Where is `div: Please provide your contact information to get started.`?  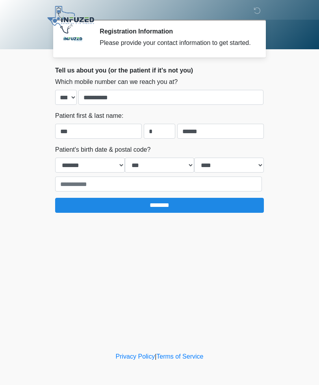 div: Please provide your contact information to get started. is located at coordinates (176, 43).